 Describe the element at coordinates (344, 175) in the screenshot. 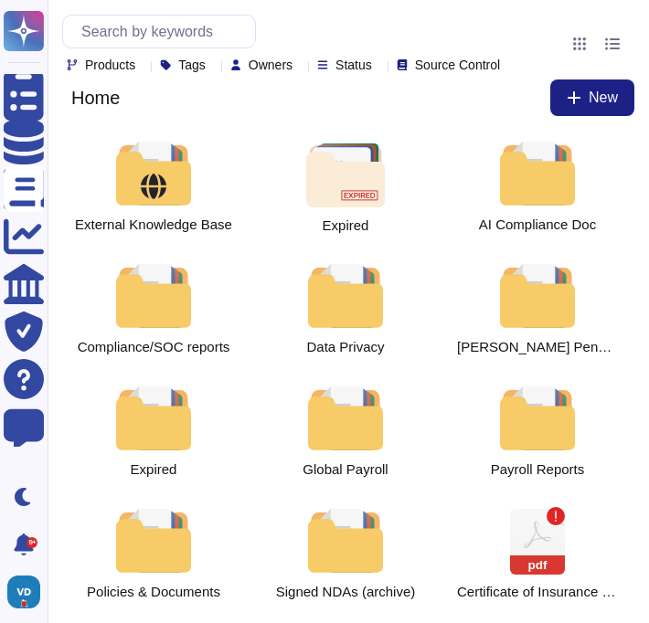

I see `img: folder` at that location.